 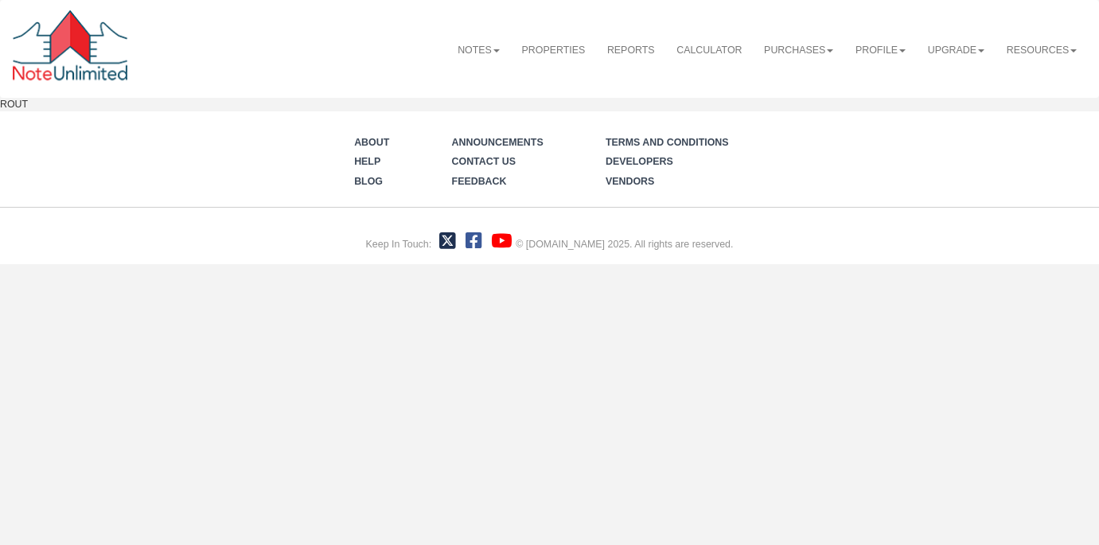 What do you see at coordinates (484, 162) in the screenshot?
I see `a: Contact Us` at bounding box center [484, 162].